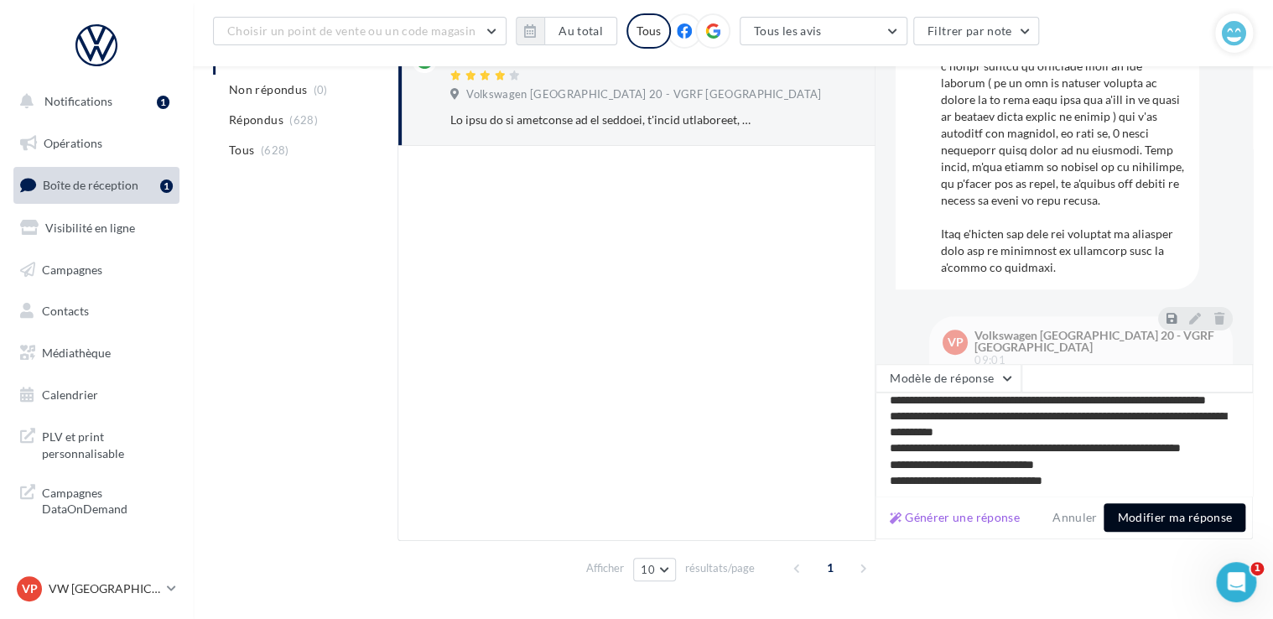 Image resolution: width=1273 pixels, height=619 pixels. I want to click on button: Notifications 1, so click(93, 101).